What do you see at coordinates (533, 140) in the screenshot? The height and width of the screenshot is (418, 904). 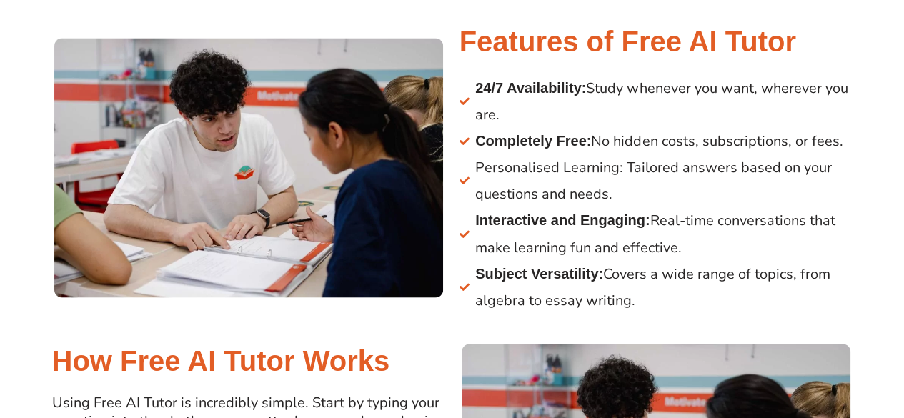 I see `b: Completely Free:` at bounding box center [533, 140].